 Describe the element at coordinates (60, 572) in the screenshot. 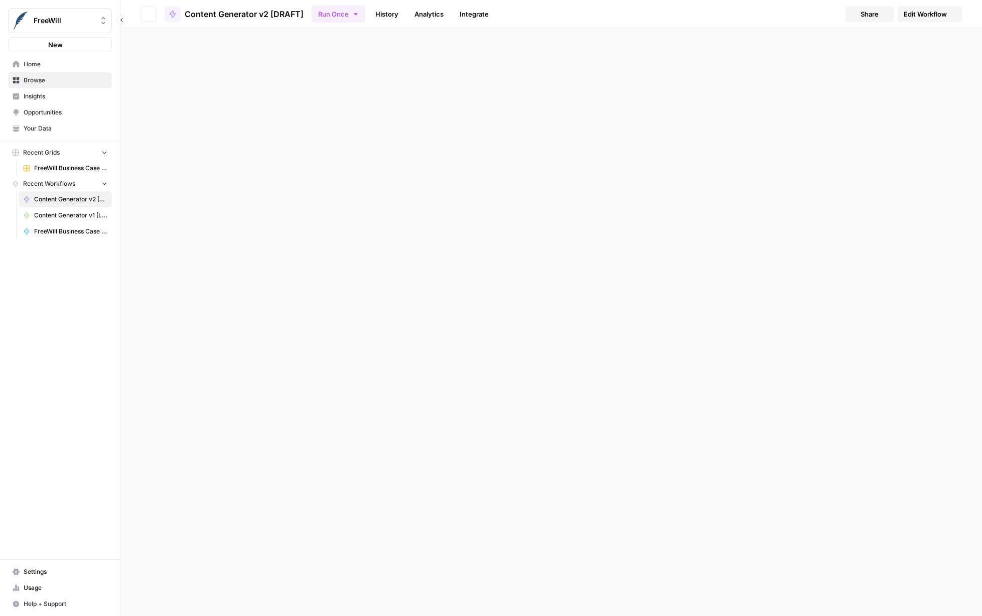

I see `a: Settings` at that location.